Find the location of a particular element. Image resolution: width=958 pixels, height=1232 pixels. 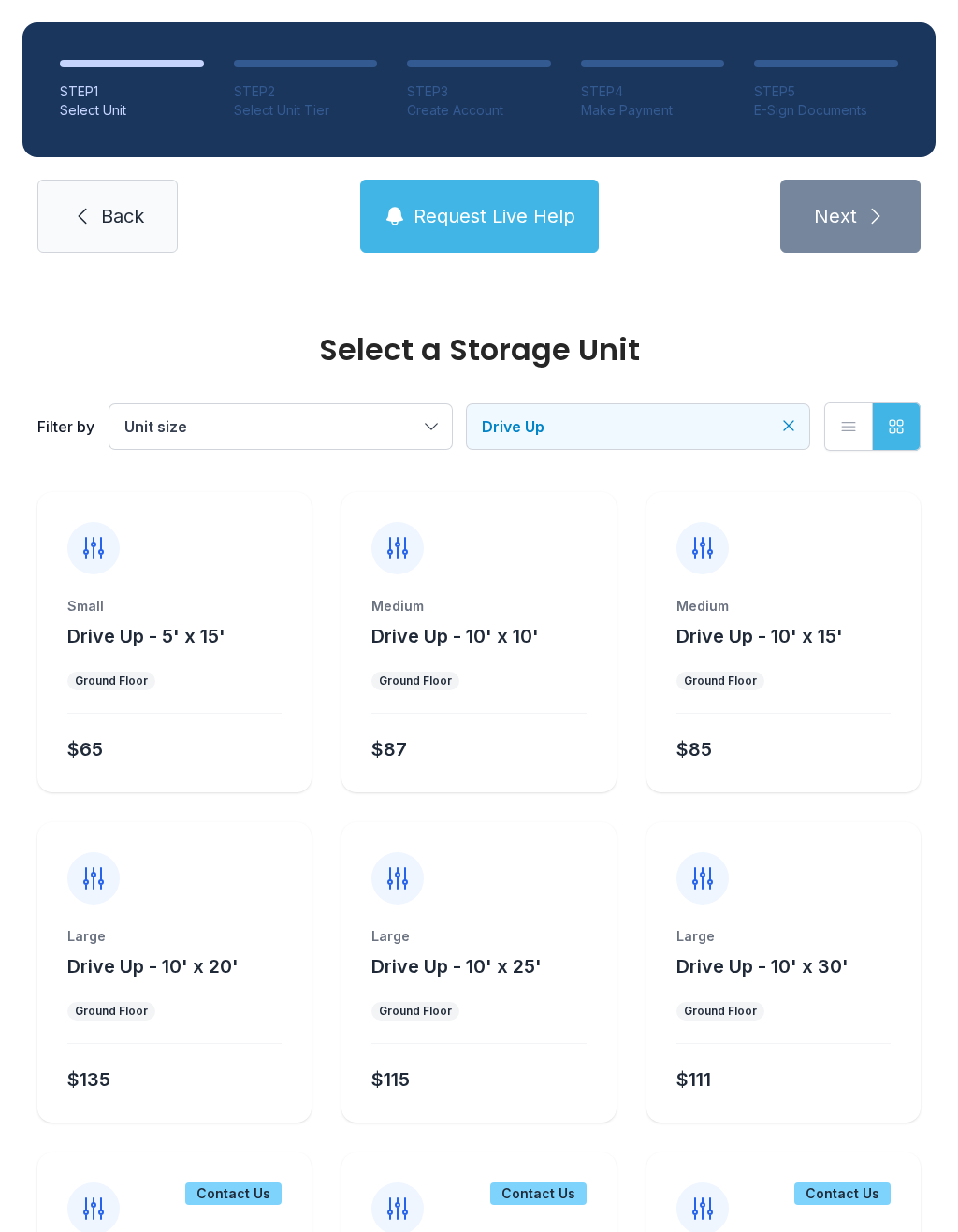

button: Unit size is located at coordinates (280, 427).